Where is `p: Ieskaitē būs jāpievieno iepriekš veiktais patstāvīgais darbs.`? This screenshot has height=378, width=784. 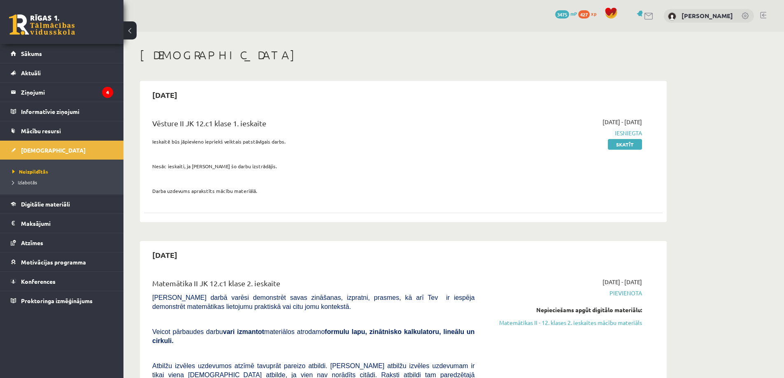 p: Ieskaitē būs jāpievieno iepriekš veiktais patstāvīgais darbs. is located at coordinates (313, 142).